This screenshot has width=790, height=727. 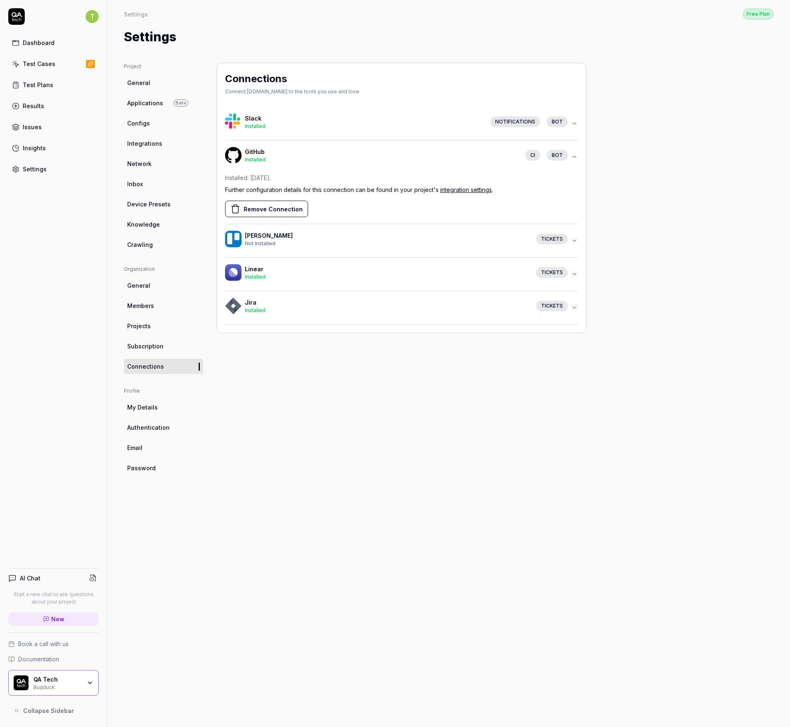 What do you see at coordinates (163, 366) in the screenshot?
I see `a: Connections` at bounding box center [163, 366].